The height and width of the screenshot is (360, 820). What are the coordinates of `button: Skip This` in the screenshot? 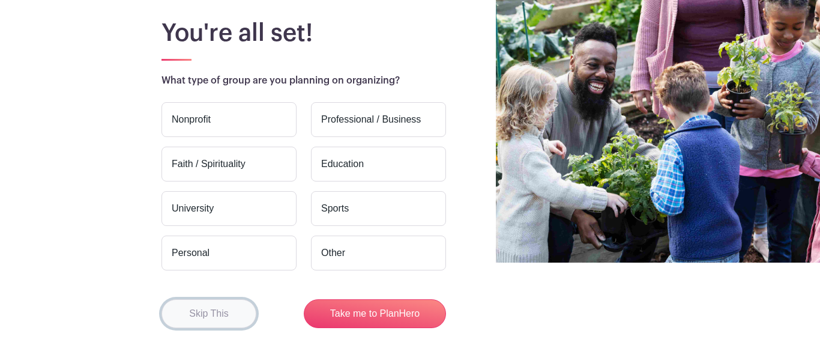 It's located at (209, 313).